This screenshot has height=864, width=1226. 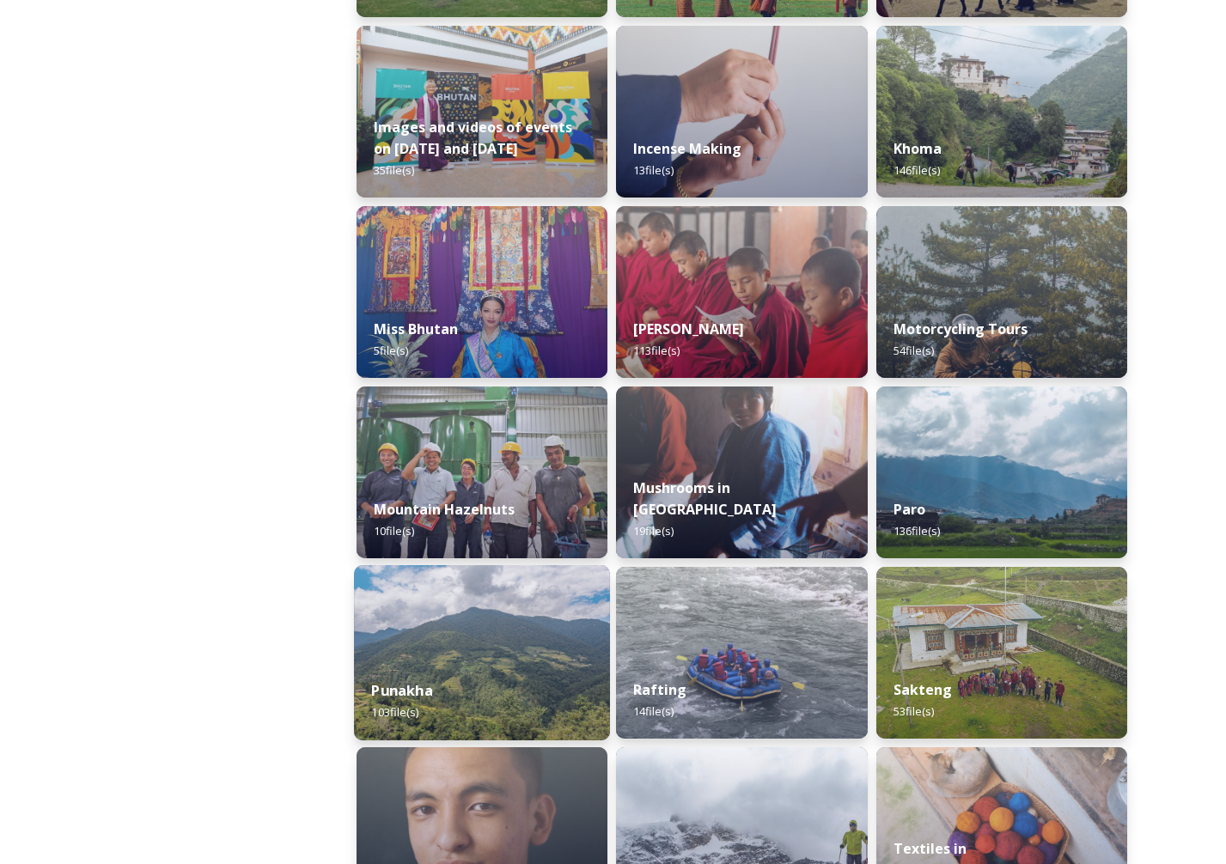 What do you see at coordinates (909, 509) in the screenshot?
I see `strong: Paro` at bounding box center [909, 509].